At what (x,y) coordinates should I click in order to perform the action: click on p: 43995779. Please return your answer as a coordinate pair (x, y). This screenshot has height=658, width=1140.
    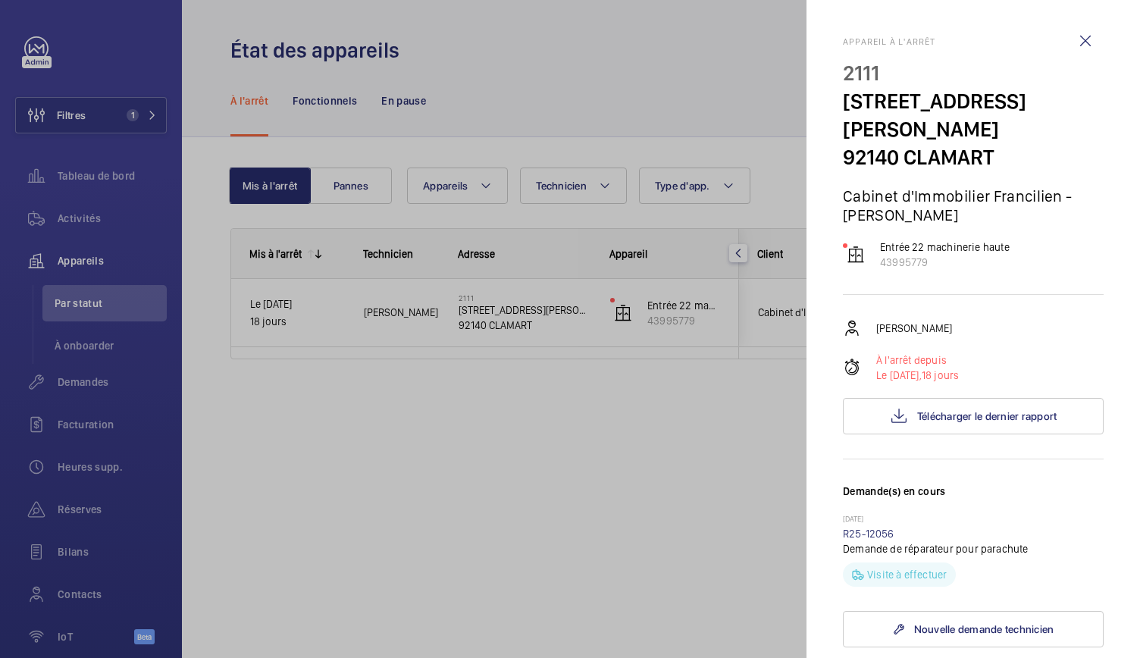
    Looking at the image, I should click on (944, 262).